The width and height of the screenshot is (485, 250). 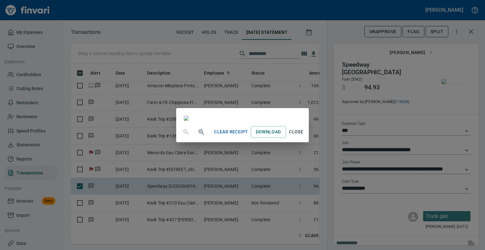 What do you see at coordinates (269, 132) in the screenshot?
I see `span: Download` at bounding box center [269, 132].